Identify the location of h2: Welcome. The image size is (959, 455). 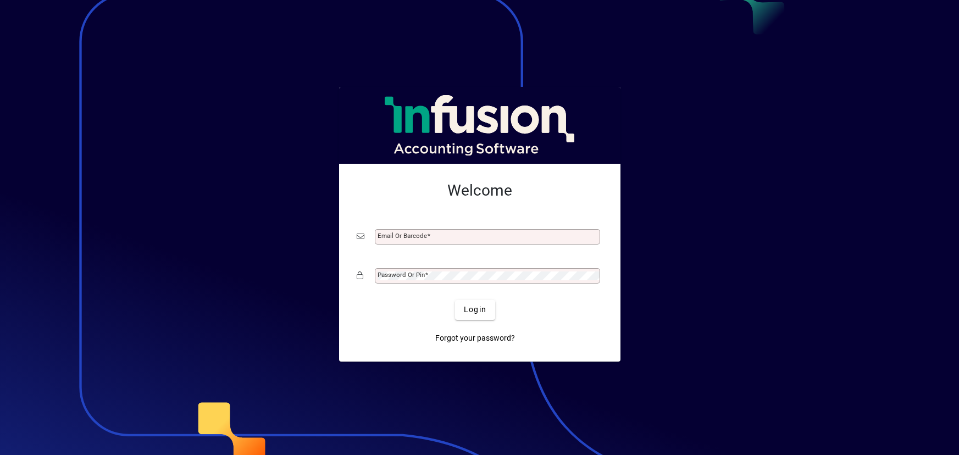
(480, 191).